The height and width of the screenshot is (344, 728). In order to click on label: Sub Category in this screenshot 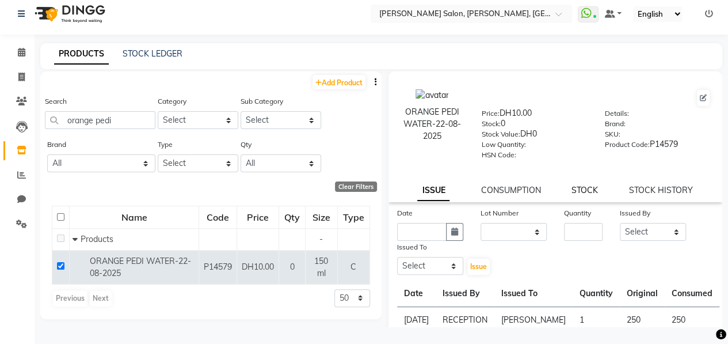, I will do `click(262, 101)`.